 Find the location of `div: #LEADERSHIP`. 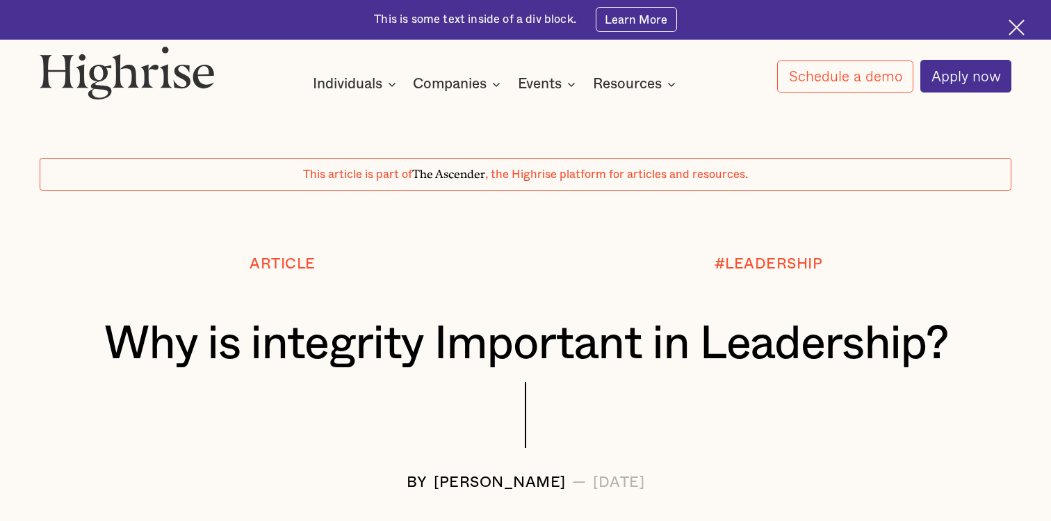

div: #LEADERSHIP is located at coordinates (769, 264).